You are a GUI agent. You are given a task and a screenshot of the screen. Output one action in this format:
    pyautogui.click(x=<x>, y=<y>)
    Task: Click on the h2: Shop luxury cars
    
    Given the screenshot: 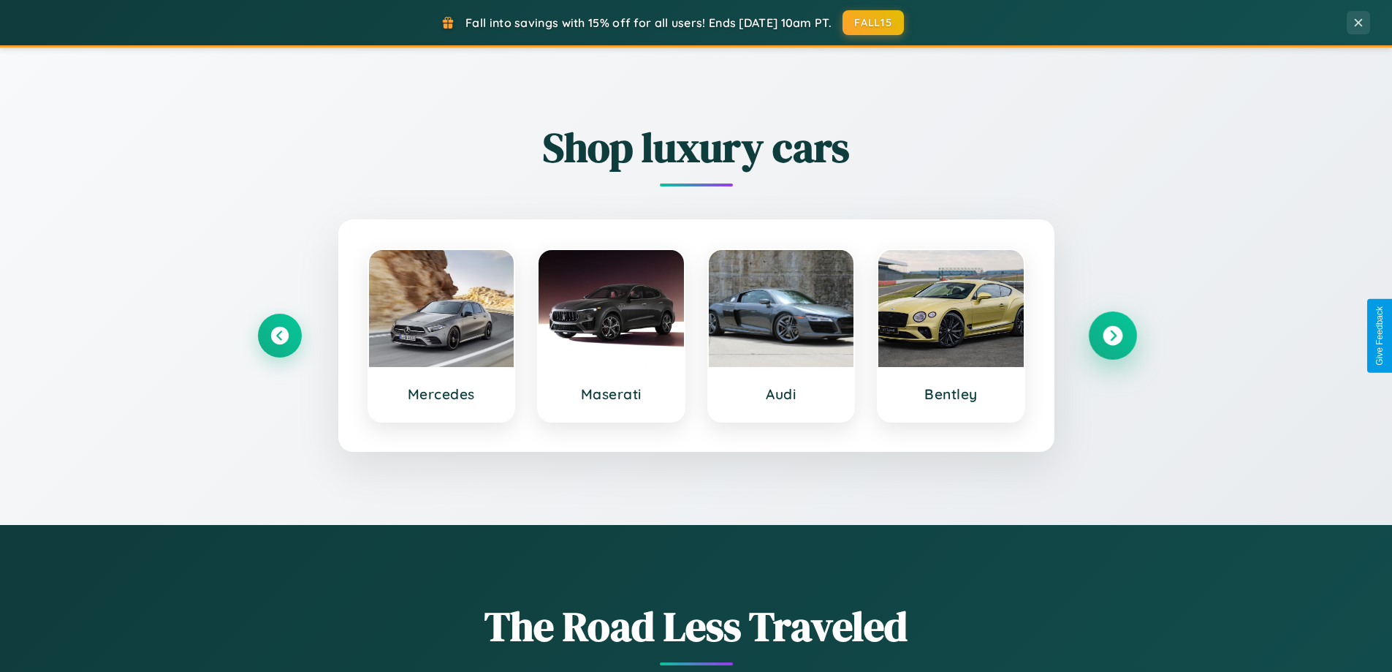 What is the action you would take?
    pyautogui.click(x=696, y=147)
    